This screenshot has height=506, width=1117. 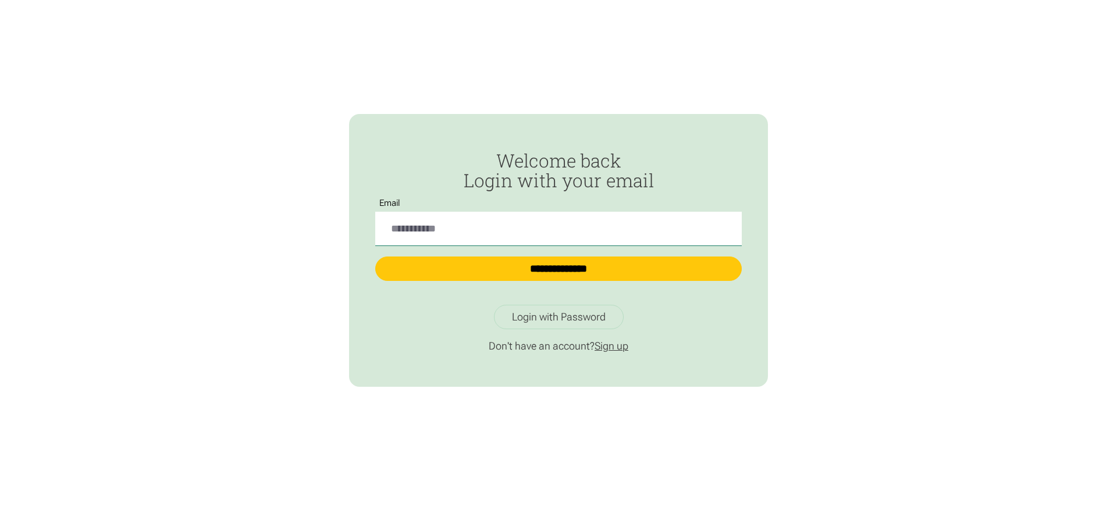 What do you see at coordinates (611, 346) in the screenshot?
I see `a: Sign up` at bounding box center [611, 346].